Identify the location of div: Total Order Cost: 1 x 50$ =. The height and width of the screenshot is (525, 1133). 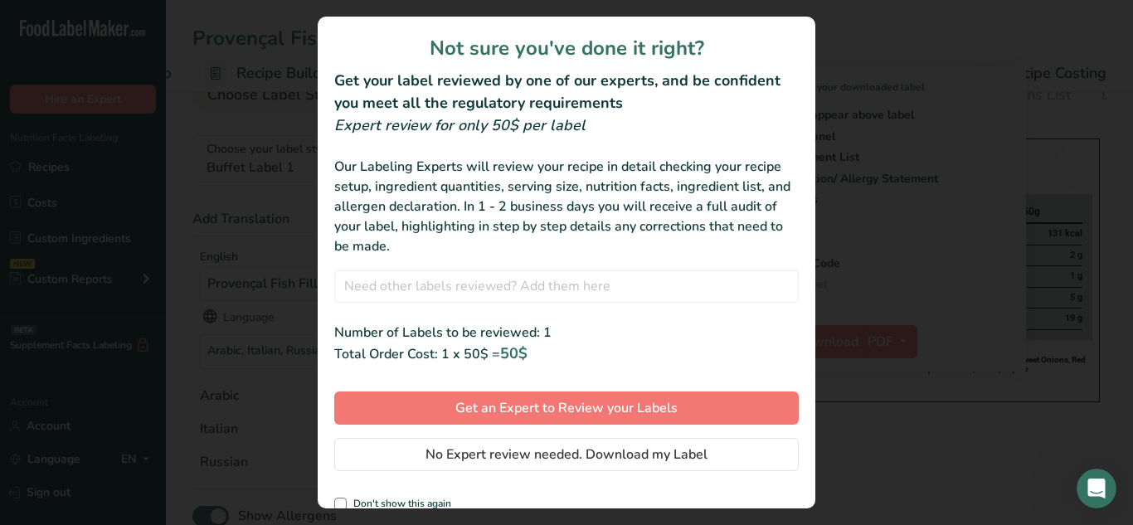
(567, 353).